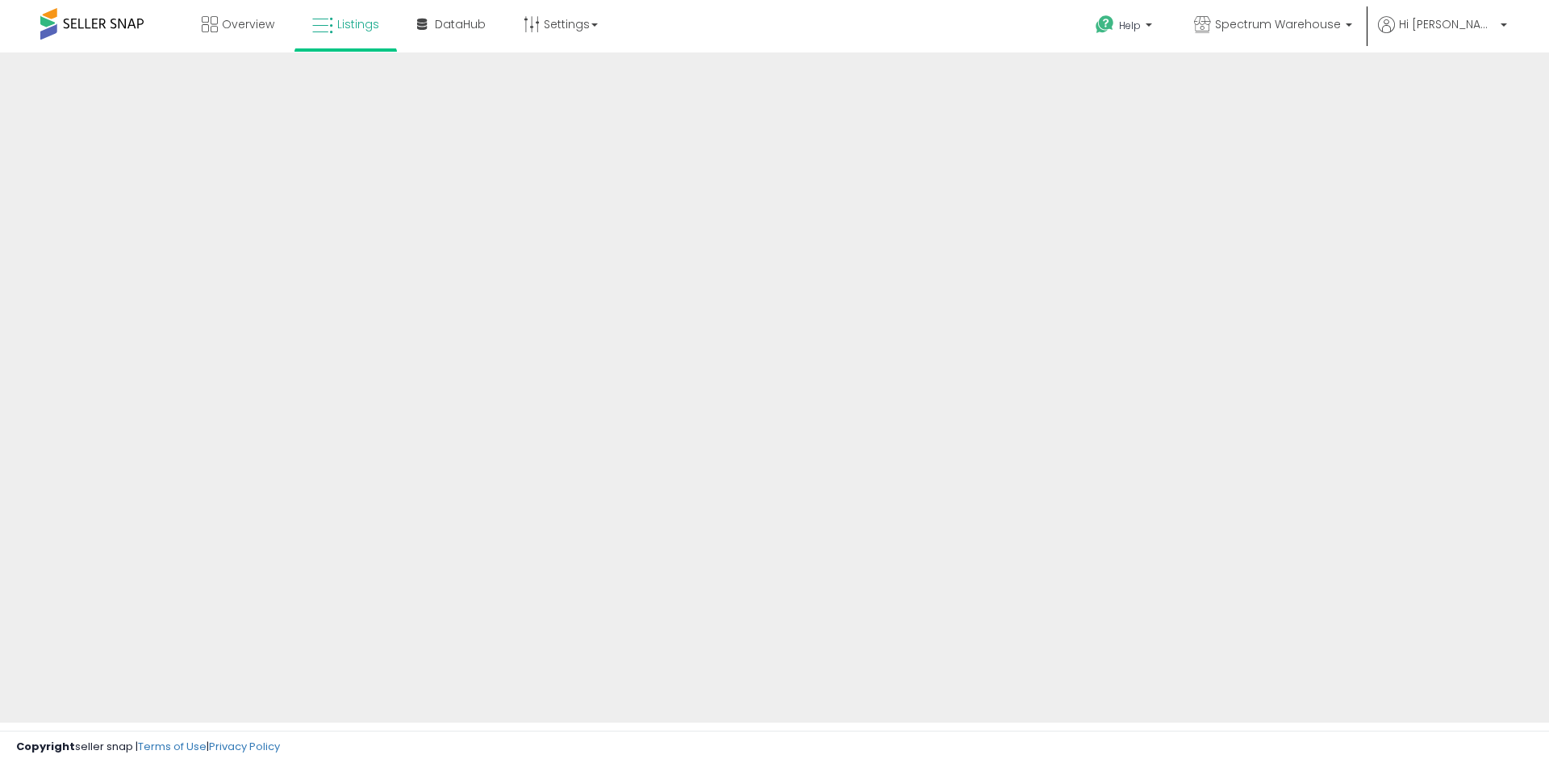  Describe the element at coordinates (460, 24) in the screenshot. I see `span: DataHub` at that location.